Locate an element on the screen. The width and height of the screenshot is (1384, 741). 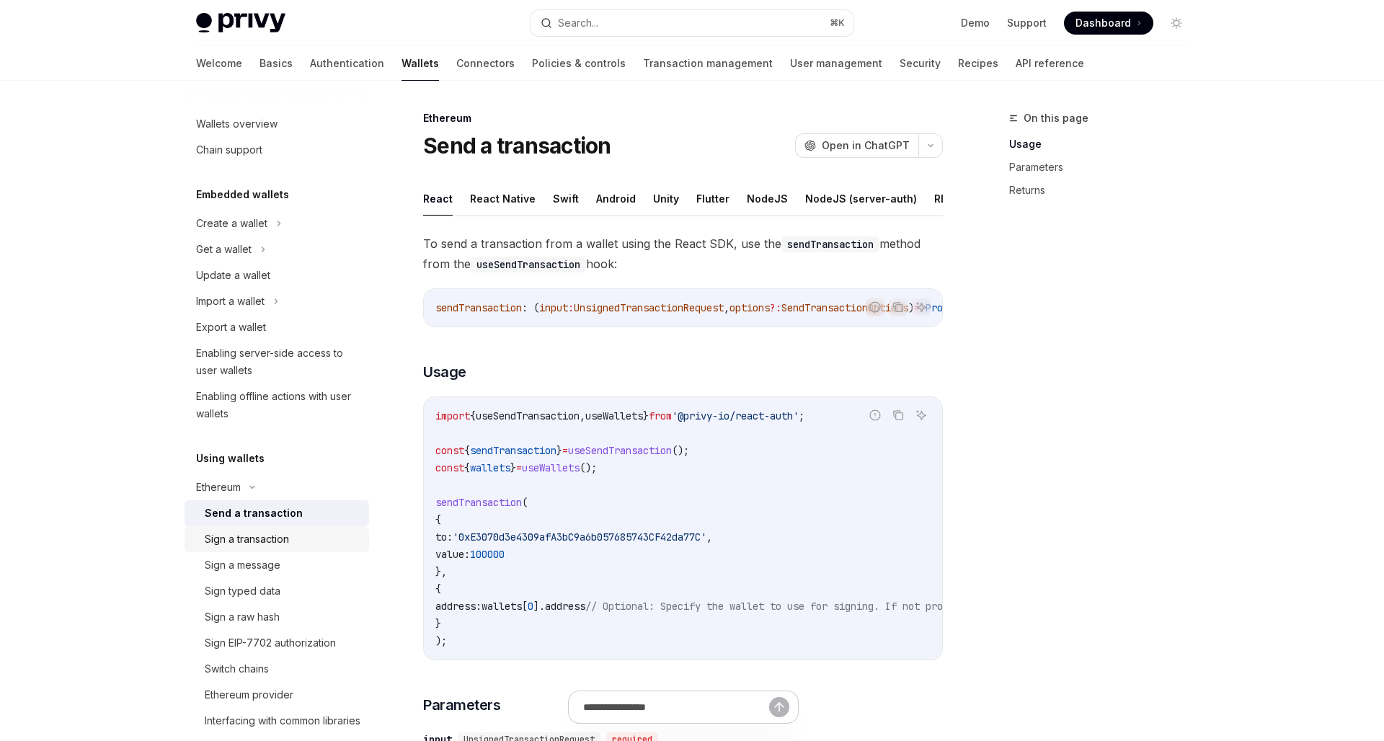
div: Sign a message is located at coordinates (242, 565).